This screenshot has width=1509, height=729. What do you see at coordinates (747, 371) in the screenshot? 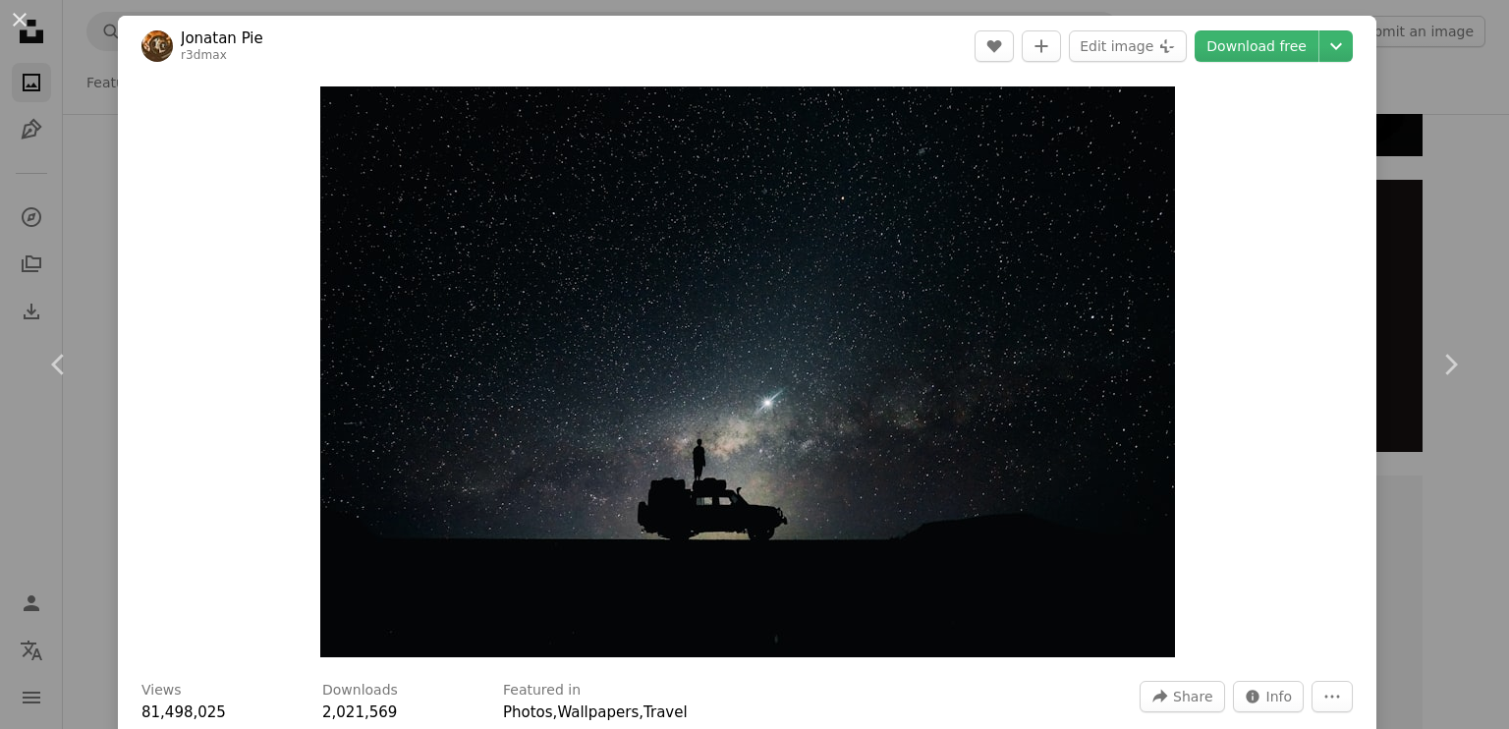
I see `img: silhouette of off-road car` at bounding box center [747, 371].